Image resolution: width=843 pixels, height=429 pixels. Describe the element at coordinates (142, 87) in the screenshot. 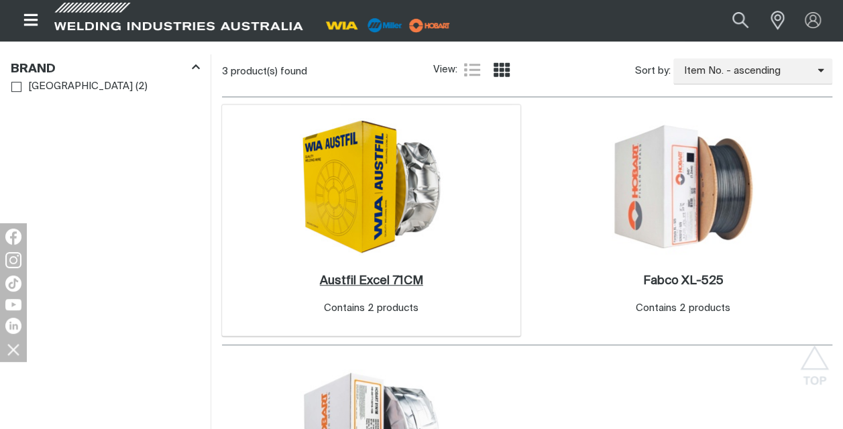

I see `span: ( 2 )` at that location.